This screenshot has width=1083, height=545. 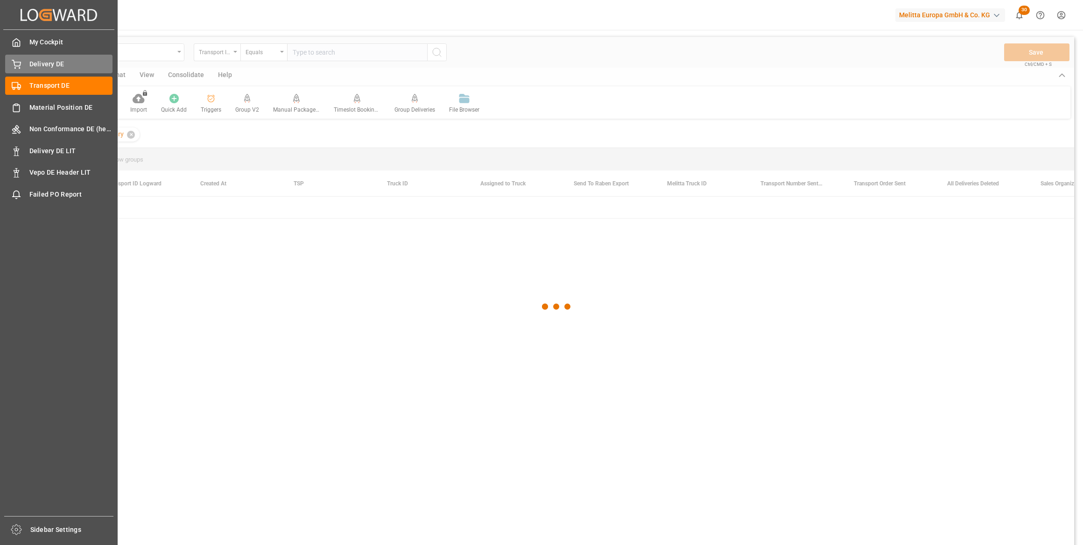 I want to click on a: Delivery DE LIT, so click(x=59, y=150).